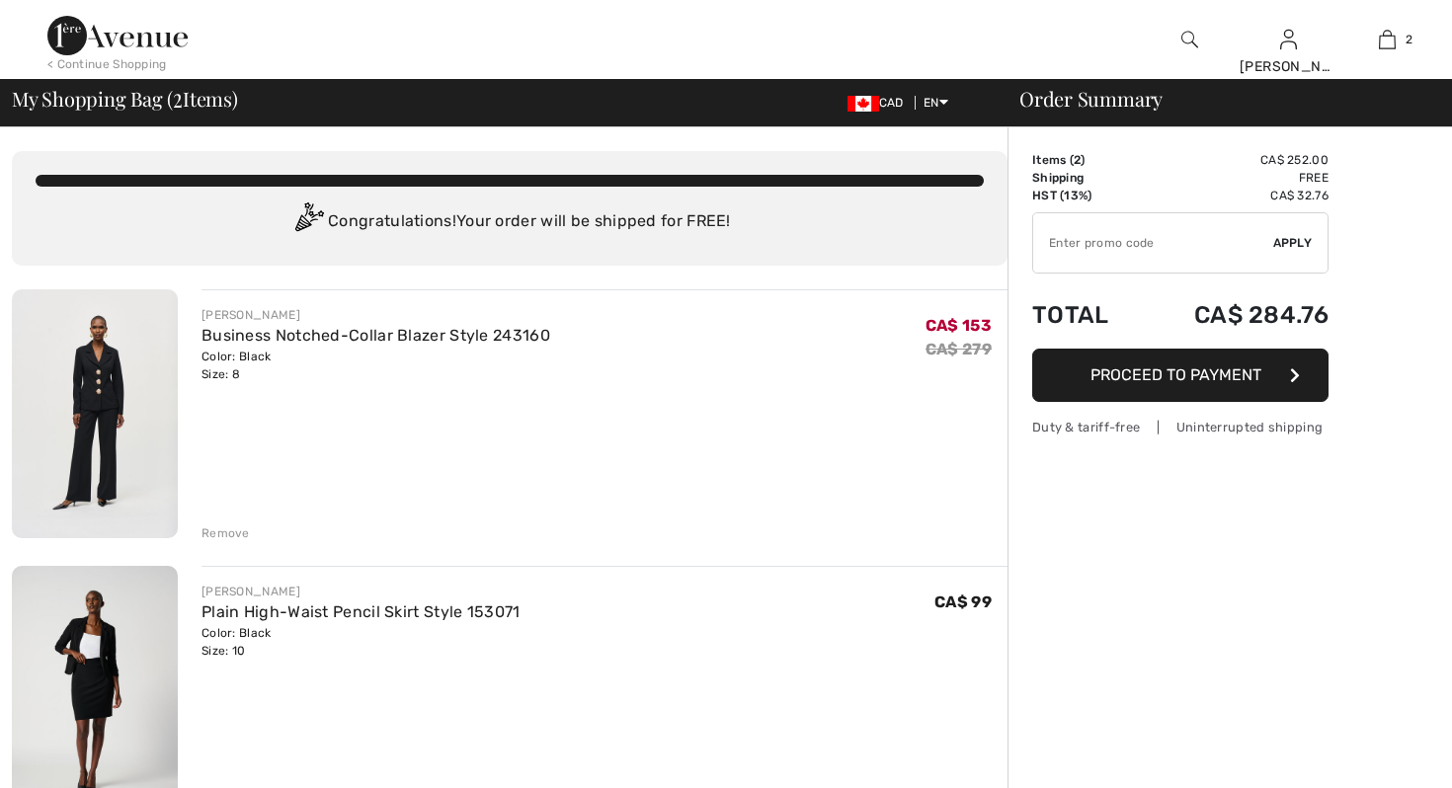  What do you see at coordinates (1234, 178) in the screenshot?
I see `td: Free` at bounding box center [1234, 178].